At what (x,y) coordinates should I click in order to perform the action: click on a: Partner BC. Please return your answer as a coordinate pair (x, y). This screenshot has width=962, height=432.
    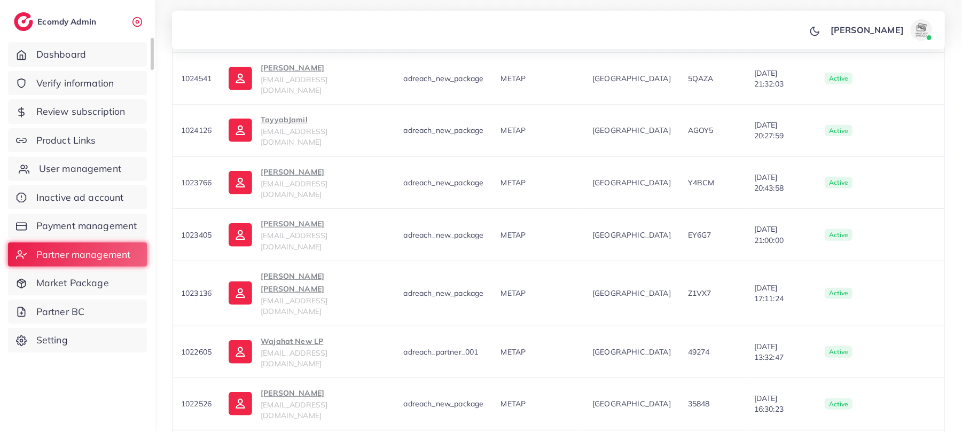
    Looking at the image, I should click on (77, 312).